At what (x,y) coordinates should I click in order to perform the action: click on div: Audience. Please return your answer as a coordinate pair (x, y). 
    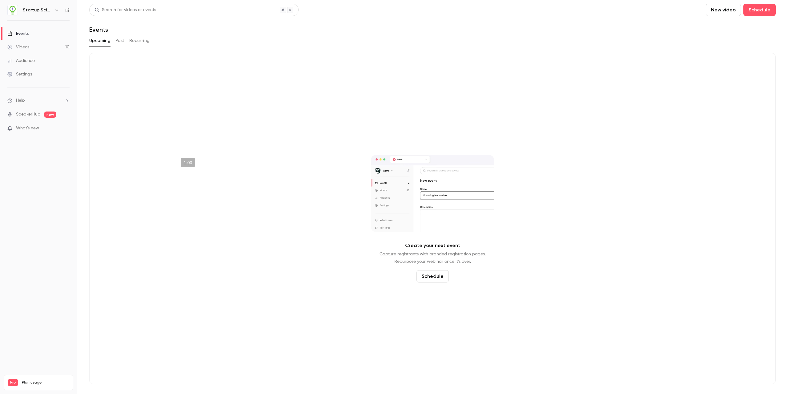
    Looking at the image, I should click on (21, 61).